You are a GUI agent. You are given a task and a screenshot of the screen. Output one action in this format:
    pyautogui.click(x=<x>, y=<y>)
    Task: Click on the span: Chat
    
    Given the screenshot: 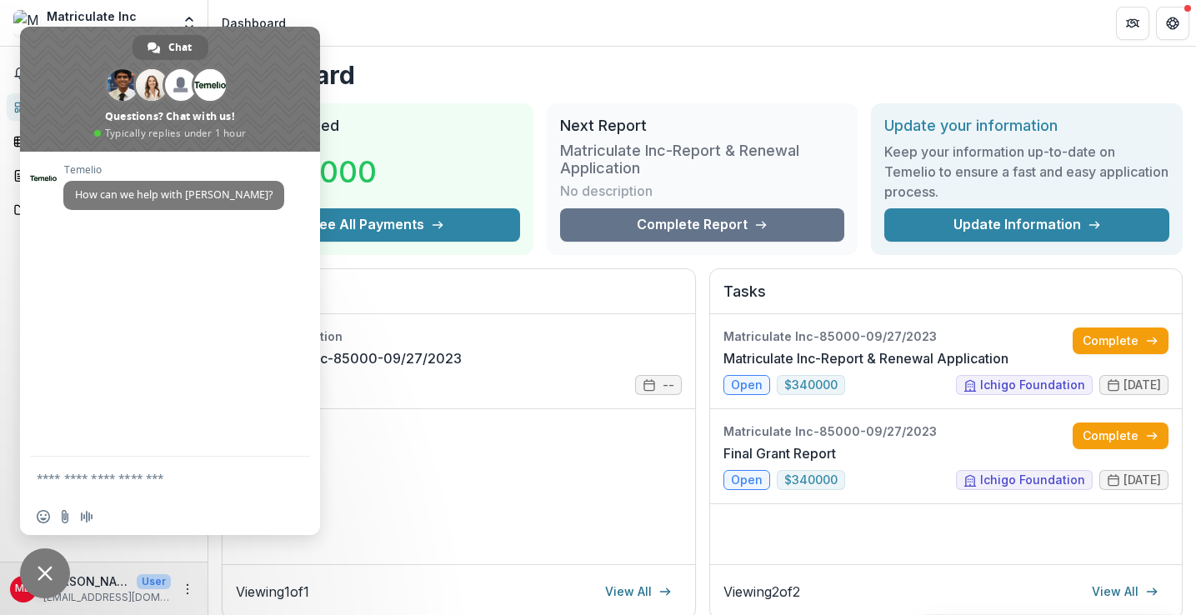 What is the action you would take?
    pyautogui.click(x=180, y=47)
    